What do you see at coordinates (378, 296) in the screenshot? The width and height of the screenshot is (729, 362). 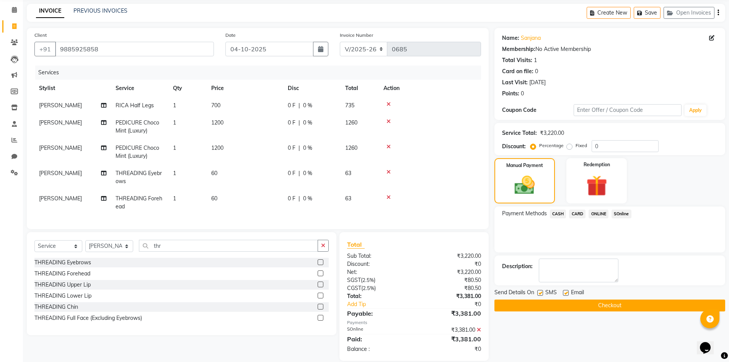 I see `div: Total:` at bounding box center [378, 296].